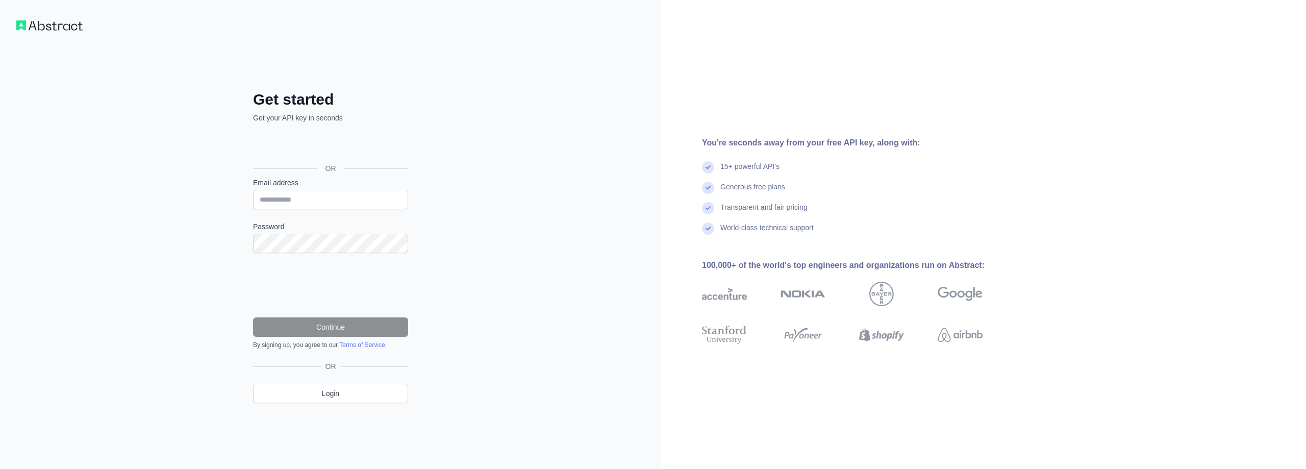 The width and height of the screenshot is (1306, 469). Describe the element at coordinates (330, 345) in the screenshot. I see `div: By signing up, you agree to our .` at that location.